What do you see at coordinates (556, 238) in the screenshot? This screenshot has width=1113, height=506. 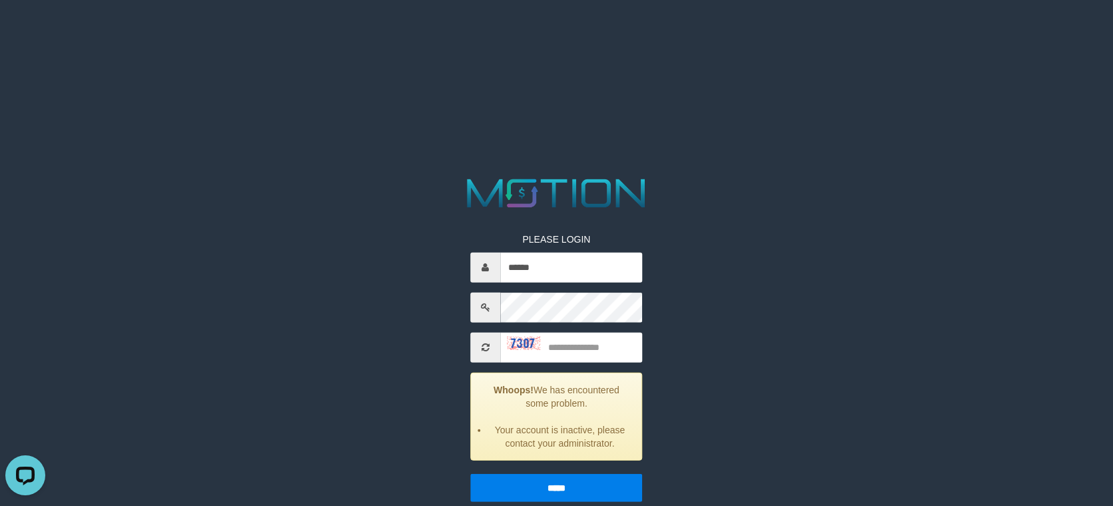 I see `p: PLEASE LOGIN` at bounding box center [556, 238].